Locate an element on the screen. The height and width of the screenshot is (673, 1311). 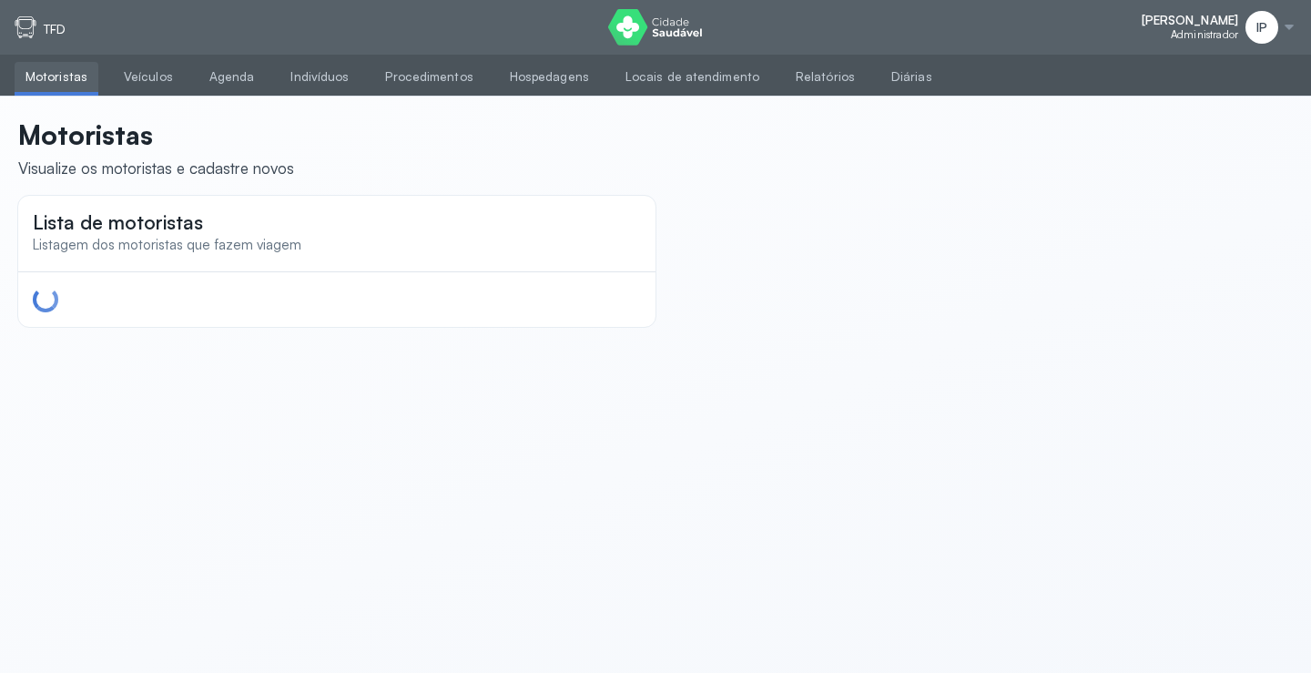
a: Motoristas is located at coordinates (56, 76).